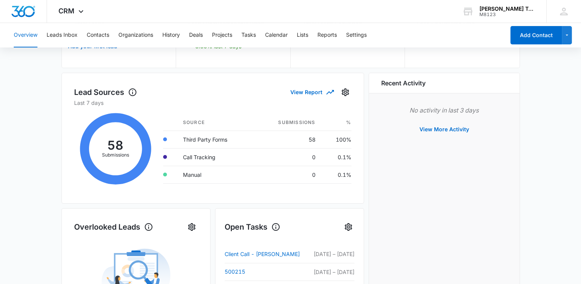 This screenshot has width=581, height=284. I want to click on h1: Open Tasks, so click(253, 227).